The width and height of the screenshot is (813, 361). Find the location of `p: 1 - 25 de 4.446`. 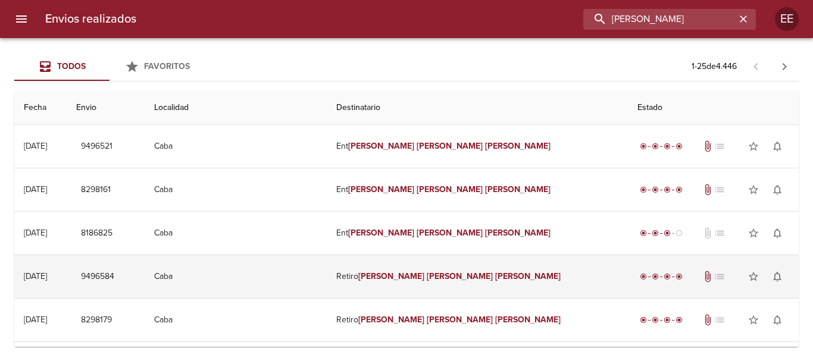

p: 1 - 25 de 4.446 is located at coordinates (714, 67).